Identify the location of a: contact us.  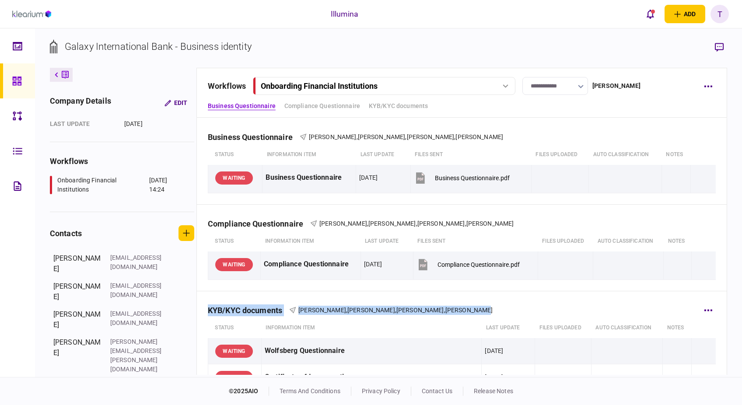
(437, 391).